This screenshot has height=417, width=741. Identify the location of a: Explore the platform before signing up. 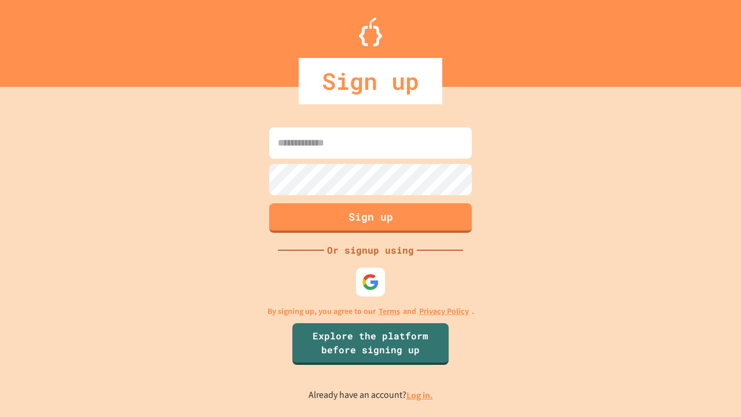
(371, 344).